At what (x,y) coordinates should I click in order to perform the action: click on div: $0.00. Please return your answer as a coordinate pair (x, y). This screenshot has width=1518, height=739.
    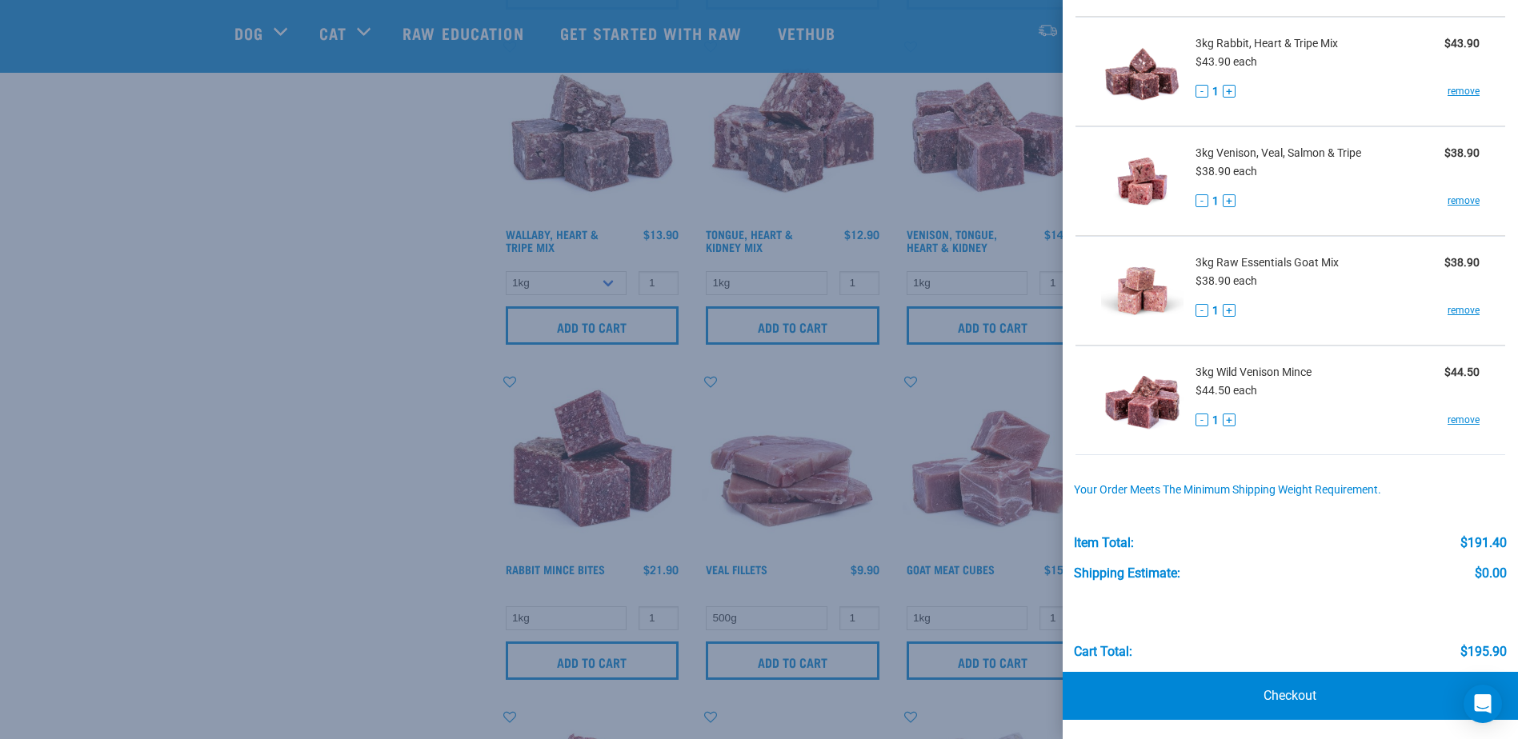
    Looking at the image, I should click on (1491, 574).